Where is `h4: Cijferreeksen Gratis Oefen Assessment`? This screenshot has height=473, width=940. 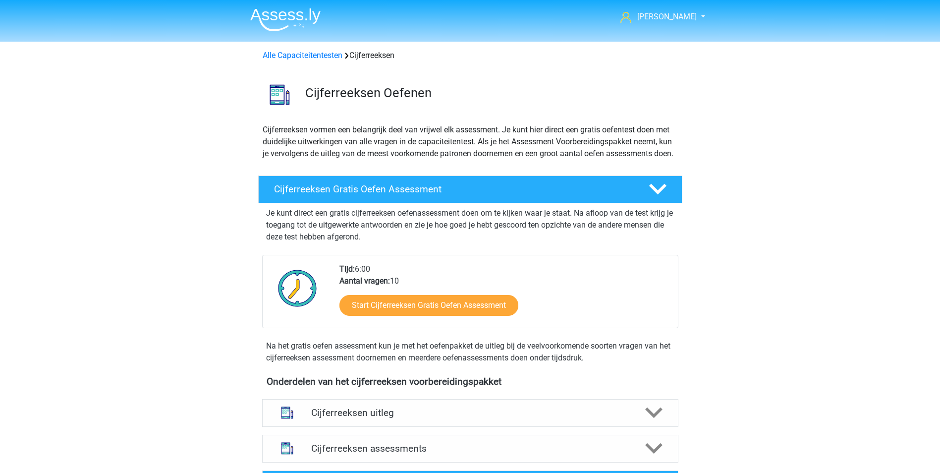
h4: Cijferreeksen Gratis Oefen Assessment is located at coordinates (453, 189).